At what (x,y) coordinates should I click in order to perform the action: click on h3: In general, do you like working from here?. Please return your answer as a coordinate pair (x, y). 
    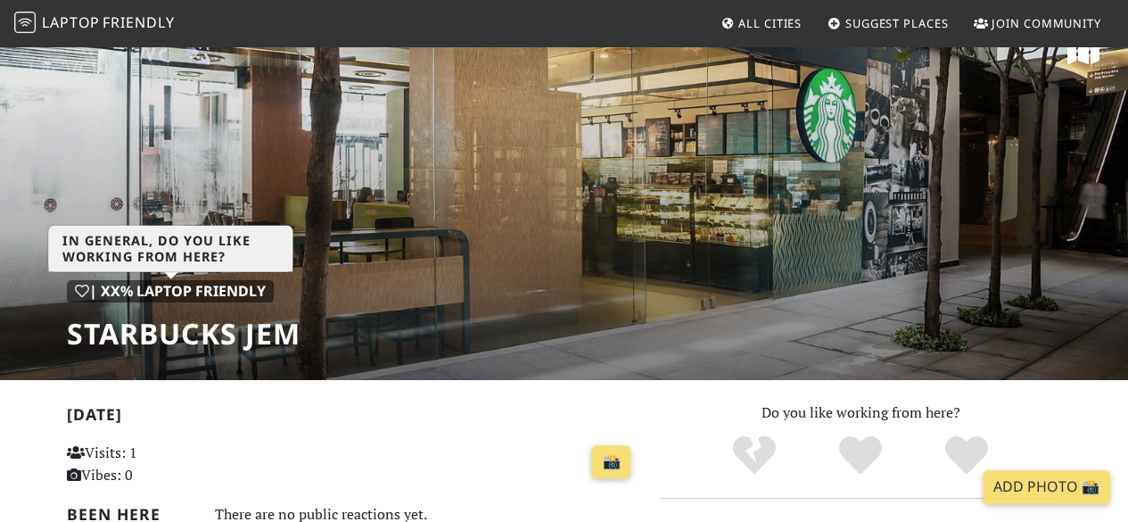
    Looking at the image, I should click on (170, 249).